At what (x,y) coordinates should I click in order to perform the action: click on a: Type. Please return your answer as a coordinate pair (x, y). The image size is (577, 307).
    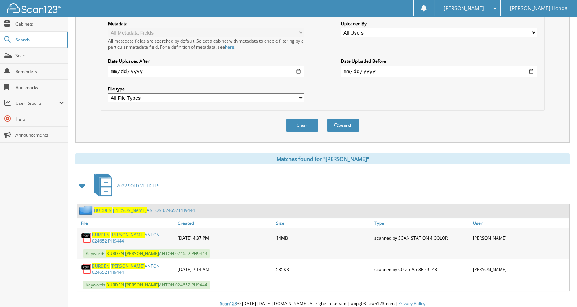
    Looking at the image, I should click on (422, 223).